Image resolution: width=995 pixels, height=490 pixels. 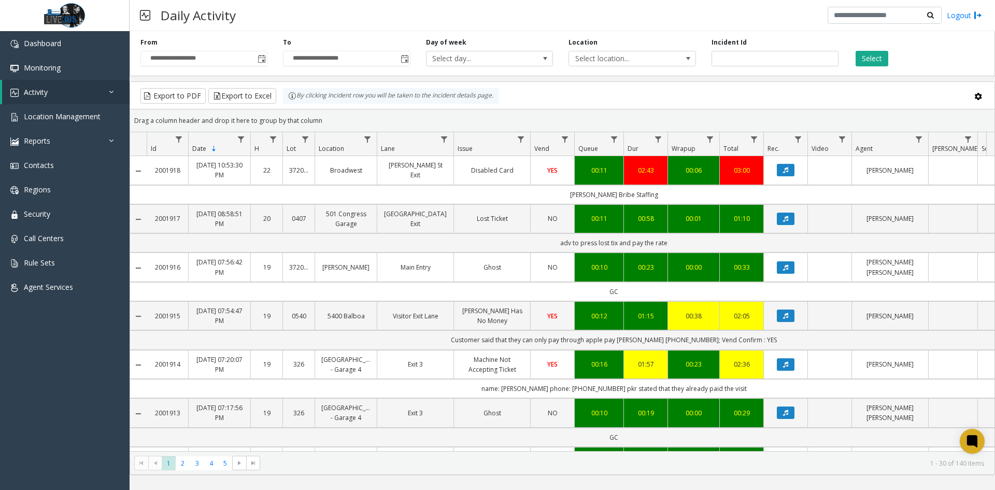 I want to click on span: Agent, so click(x=864, y=148).